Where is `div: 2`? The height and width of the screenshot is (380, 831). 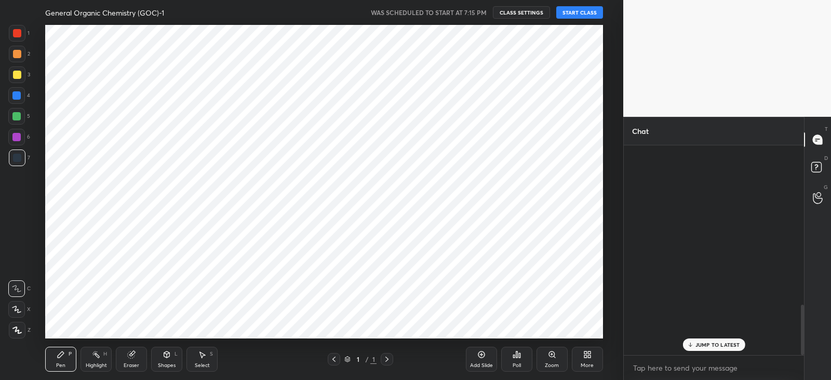
div: 2 is located at coordinates (19, 54).